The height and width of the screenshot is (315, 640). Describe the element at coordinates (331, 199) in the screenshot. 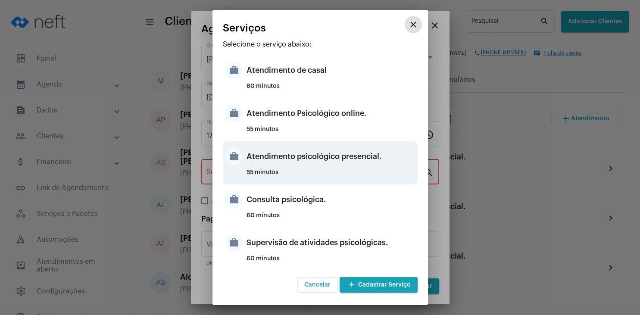

I see `div: Consulta psicológica.` at that location.